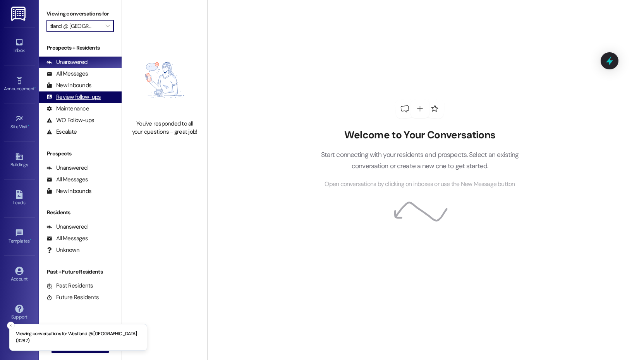  I want to click on div: Residents, so click(80, 212).